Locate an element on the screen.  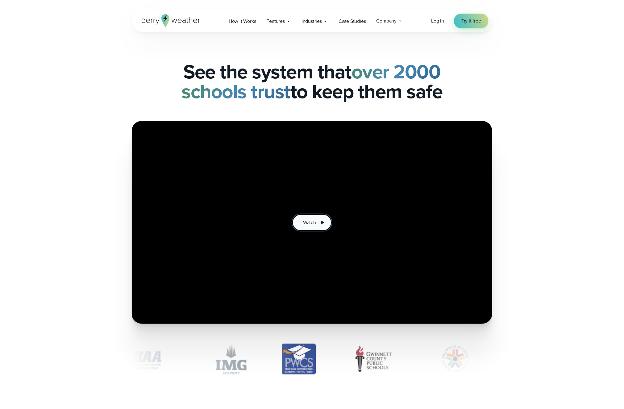
strong: over 2000 schools trust is located at coordinates (311, 81).